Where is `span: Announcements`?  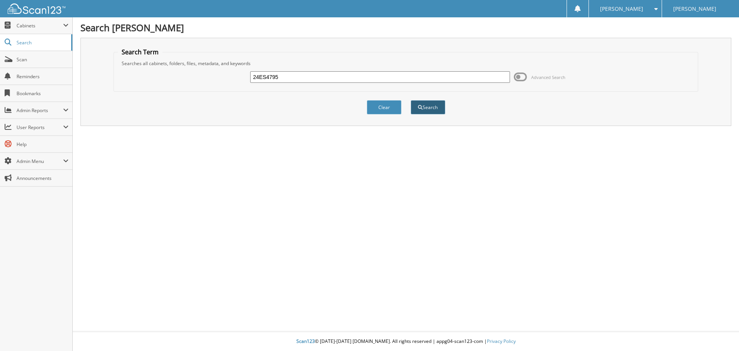 span: Announcements is located at coordinates (42, 178).